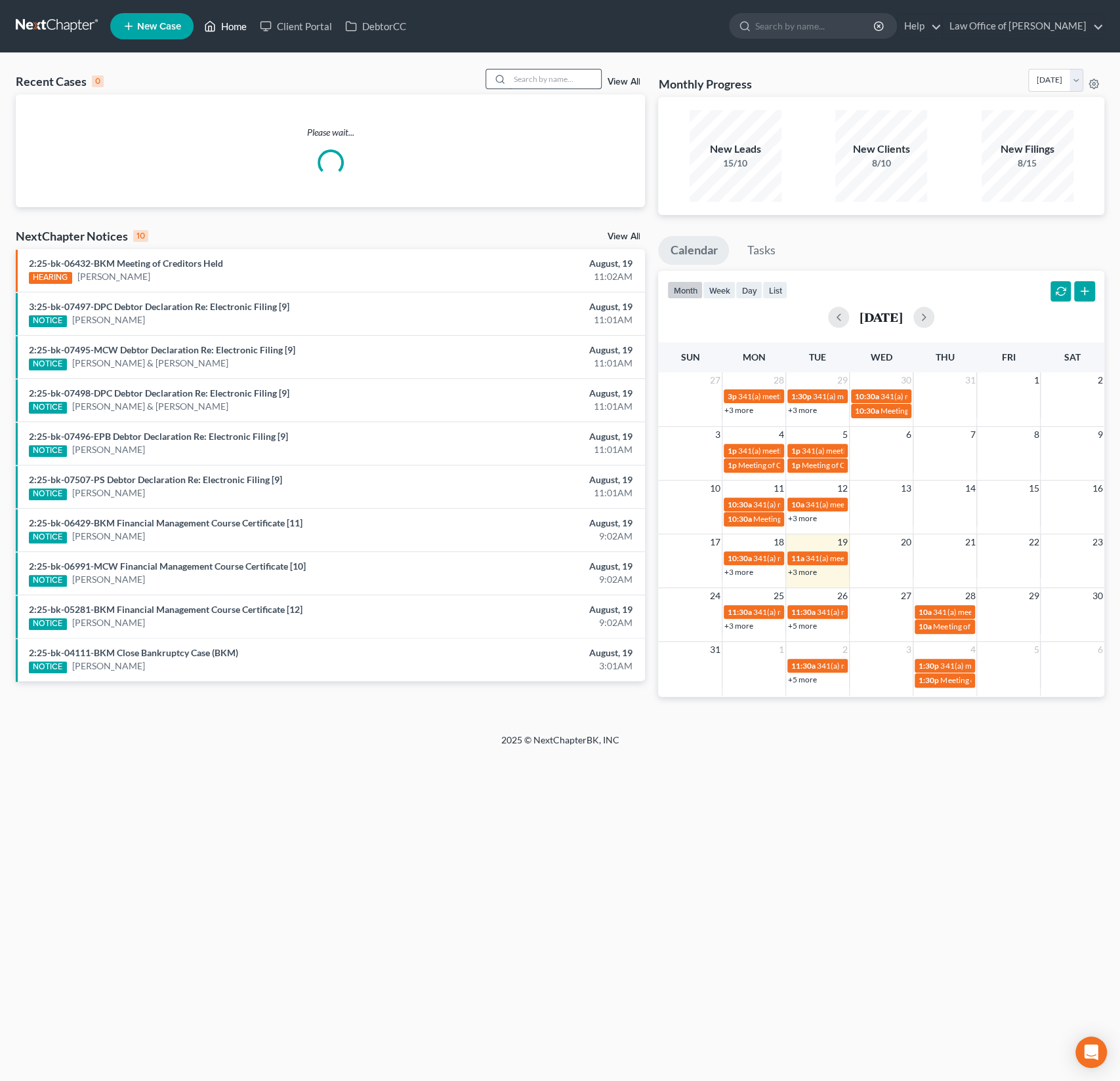 The width and height of the screenshot is (1120, 1081). I want to click on span: 23, so click(1097, 542).